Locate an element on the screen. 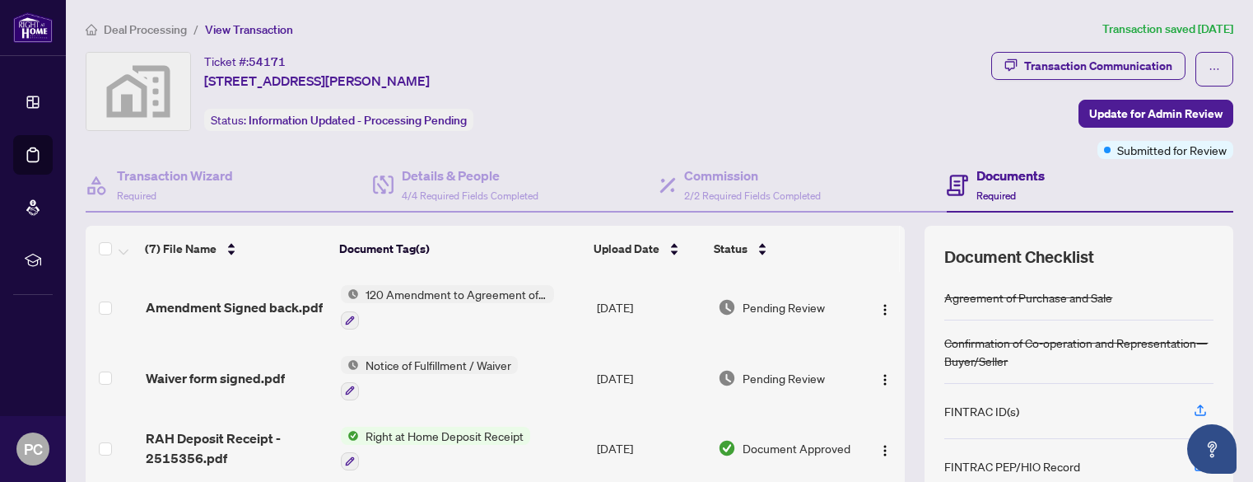  h4: Documents is located at coordinates (1010, 175).